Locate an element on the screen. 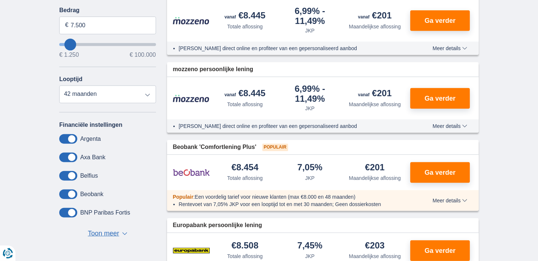  label: Looptijd is located at coordinates (71, 79).